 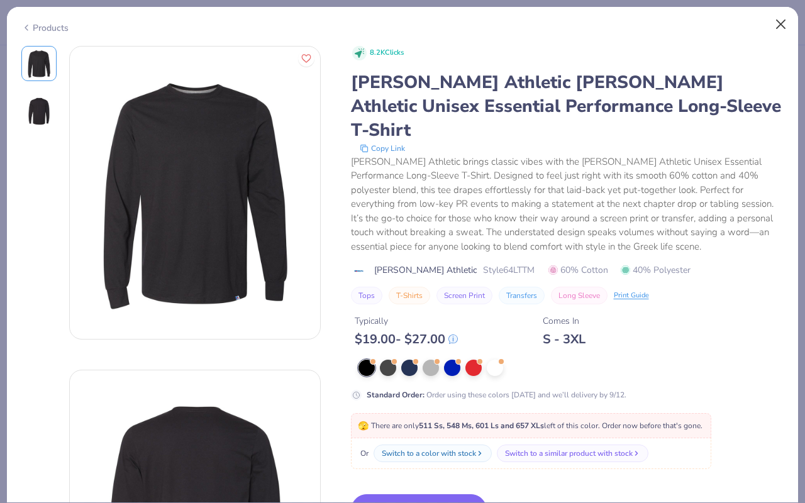 I want to click on span: 8.2K Clicks, so click(x=387, y=53).